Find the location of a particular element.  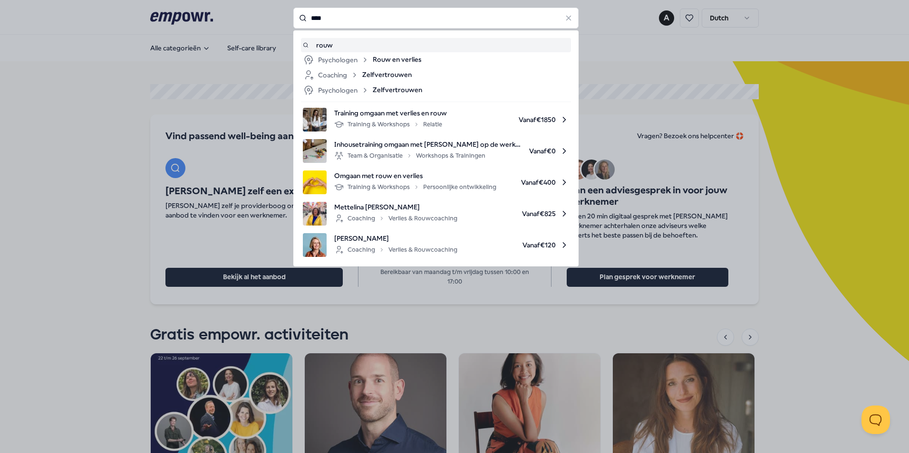

div: Training & Workshops Persoonlijke ontwikkeling is located at coordinates (415, 187).